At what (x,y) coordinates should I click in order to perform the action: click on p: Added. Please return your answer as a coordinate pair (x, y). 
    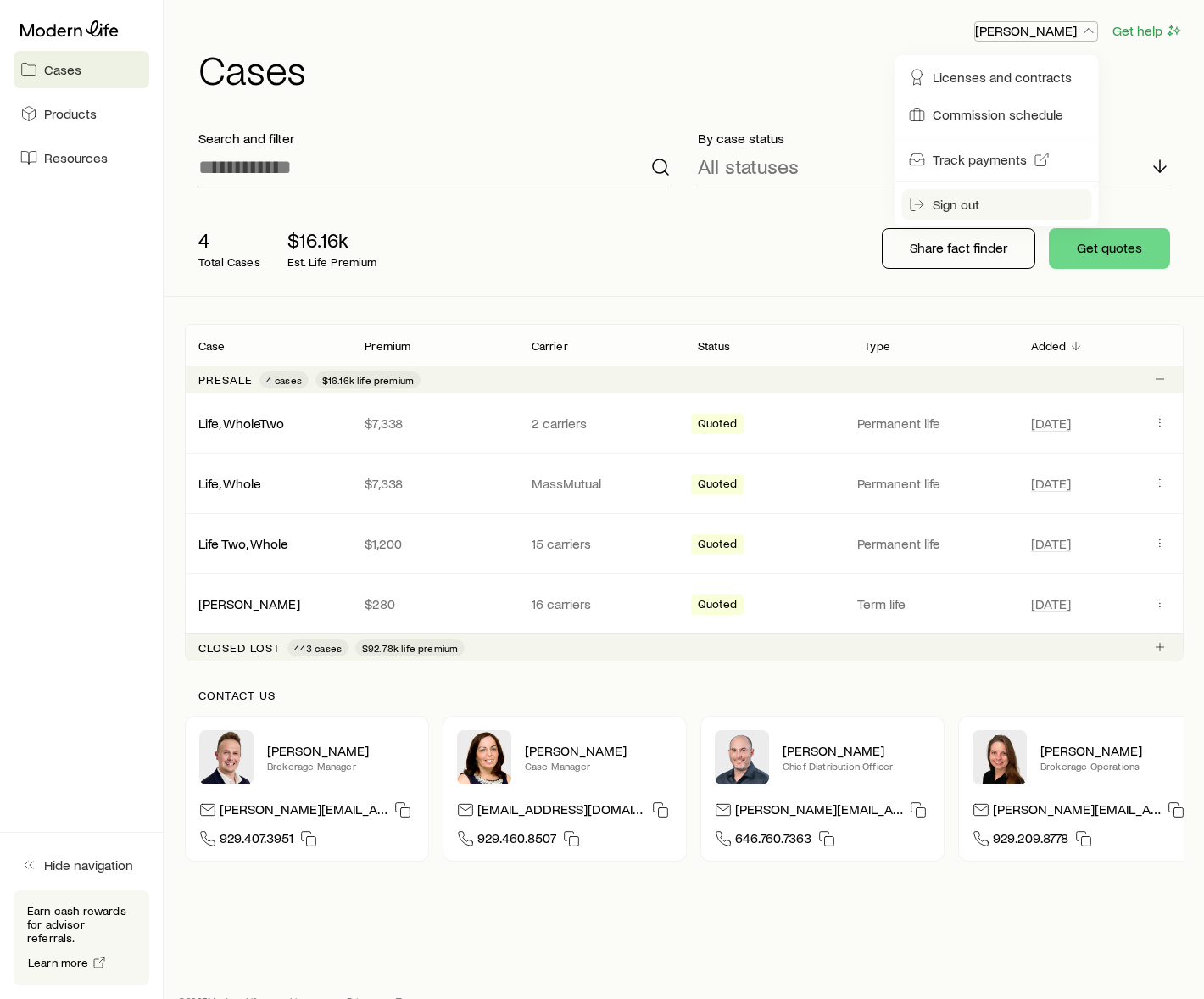
    Looking at the image, I should click on (1049, 346).